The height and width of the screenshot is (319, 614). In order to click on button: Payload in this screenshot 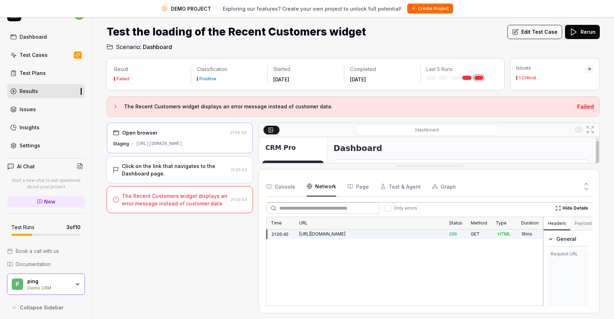, I will do `click(583, 224)`.